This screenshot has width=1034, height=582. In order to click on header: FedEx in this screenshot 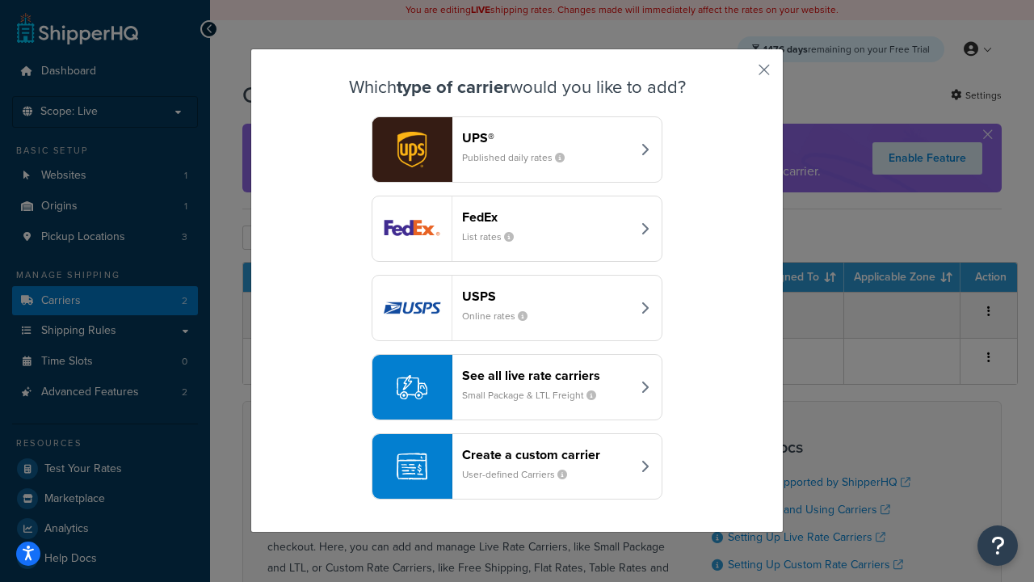, I will do `click(546, 216)`.